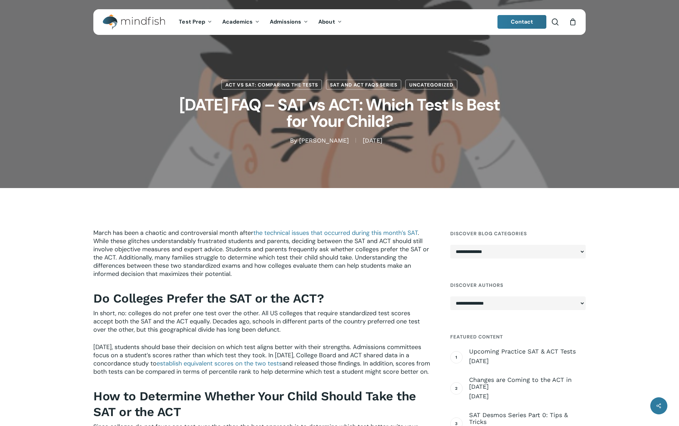 The height and width of the screenshot is (426, 679). I want to click on a: Contact, so click(522, 22).